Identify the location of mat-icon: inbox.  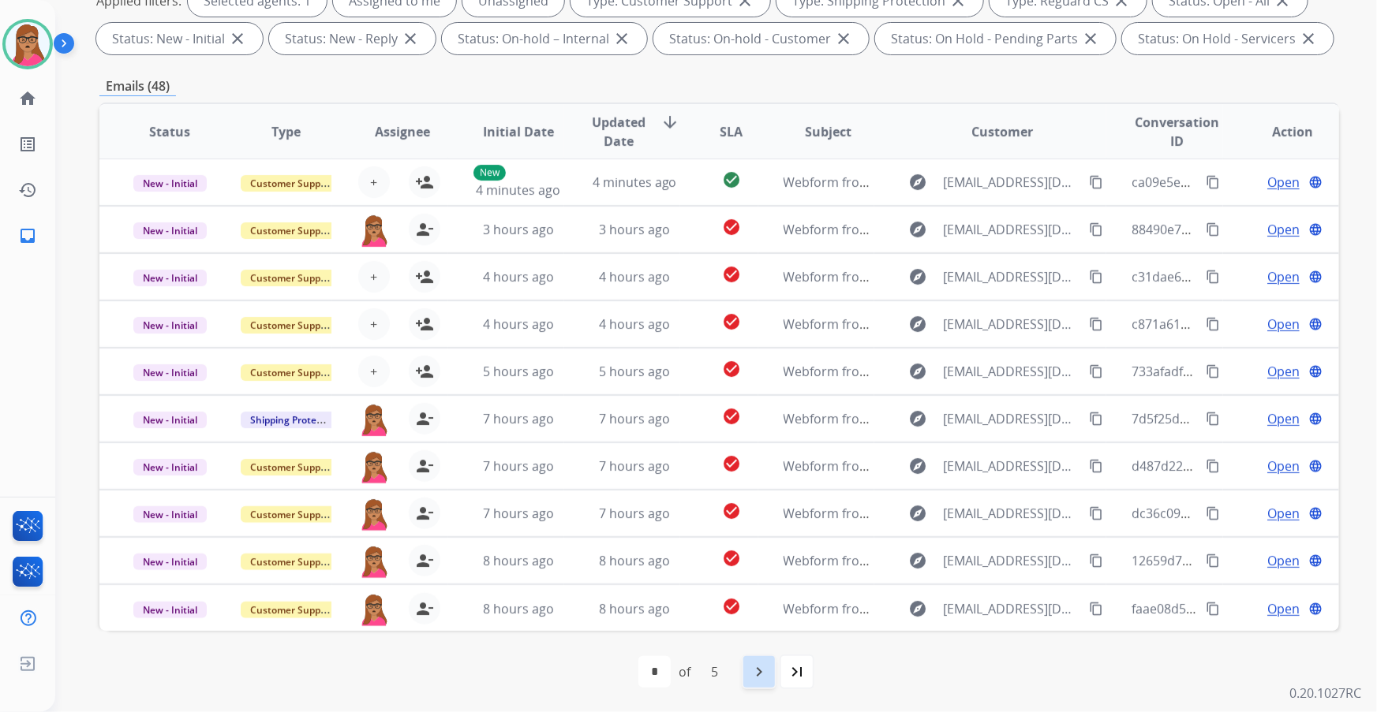
(28, 236).